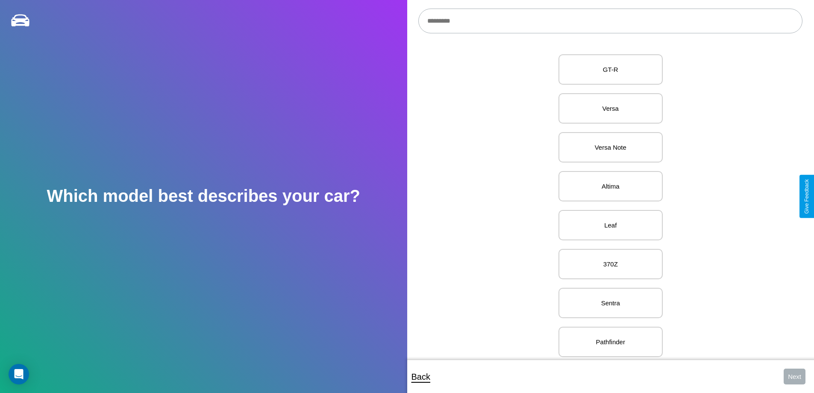 Image resolution: width=814 pixels, height=393 pixels. What do you see at coordinates (611, 342) in the screenshot?
I see `p: Pathfinder` at bounding box center [611, 342].